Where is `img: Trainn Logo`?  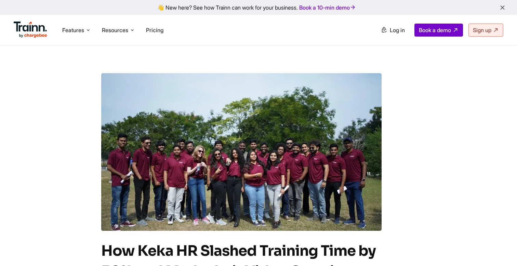
img: Trainn Logo is located at coordinates (30, 30).